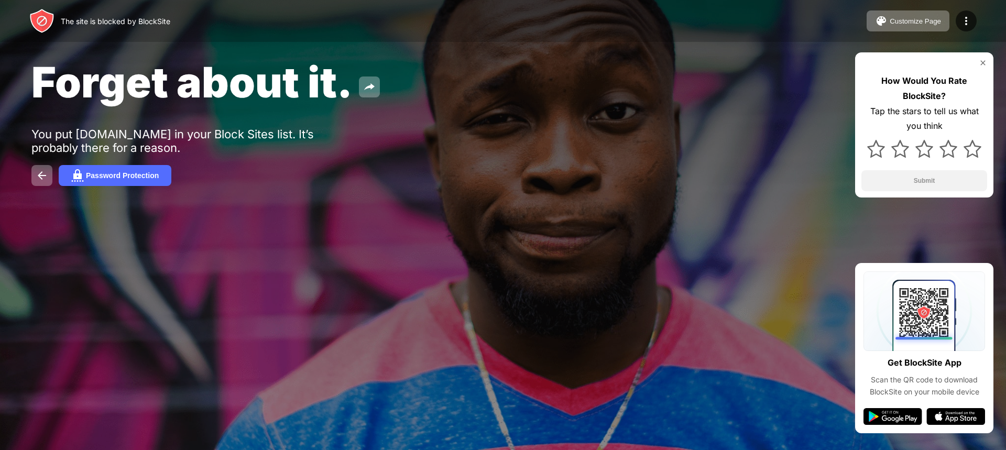 This screenshot has height=450, width=1006. Describe the element at coordinates (924, 181) in the screenshot. I see `button: Submit` at that location.